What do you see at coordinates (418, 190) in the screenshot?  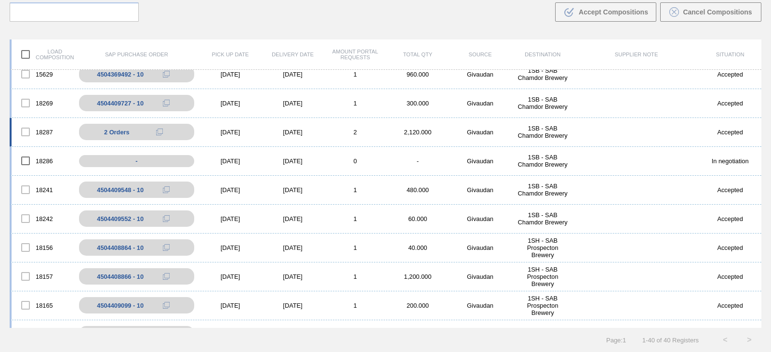 I see `div: 480.000` at bounding box center [418, 190].